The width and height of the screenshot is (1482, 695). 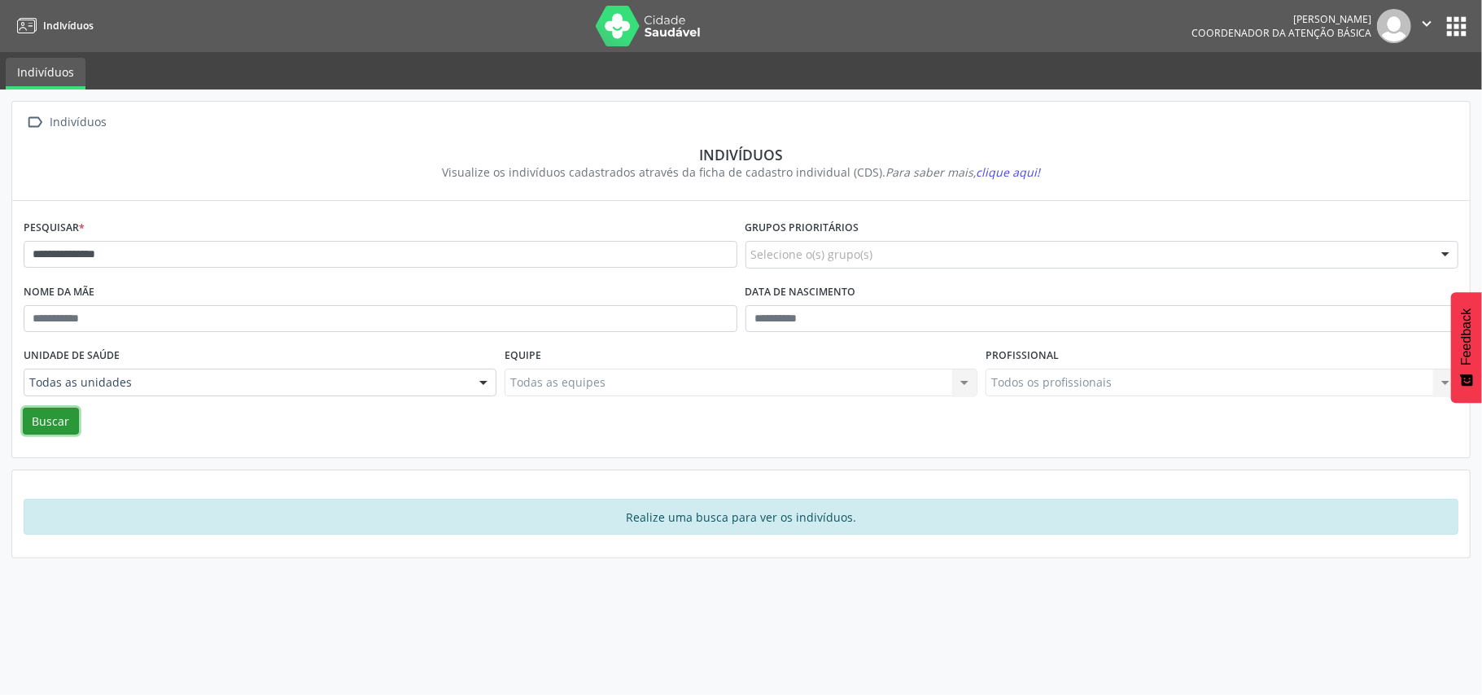 I want to click on label: Unidade de saúde, so click(x=72, y=356).